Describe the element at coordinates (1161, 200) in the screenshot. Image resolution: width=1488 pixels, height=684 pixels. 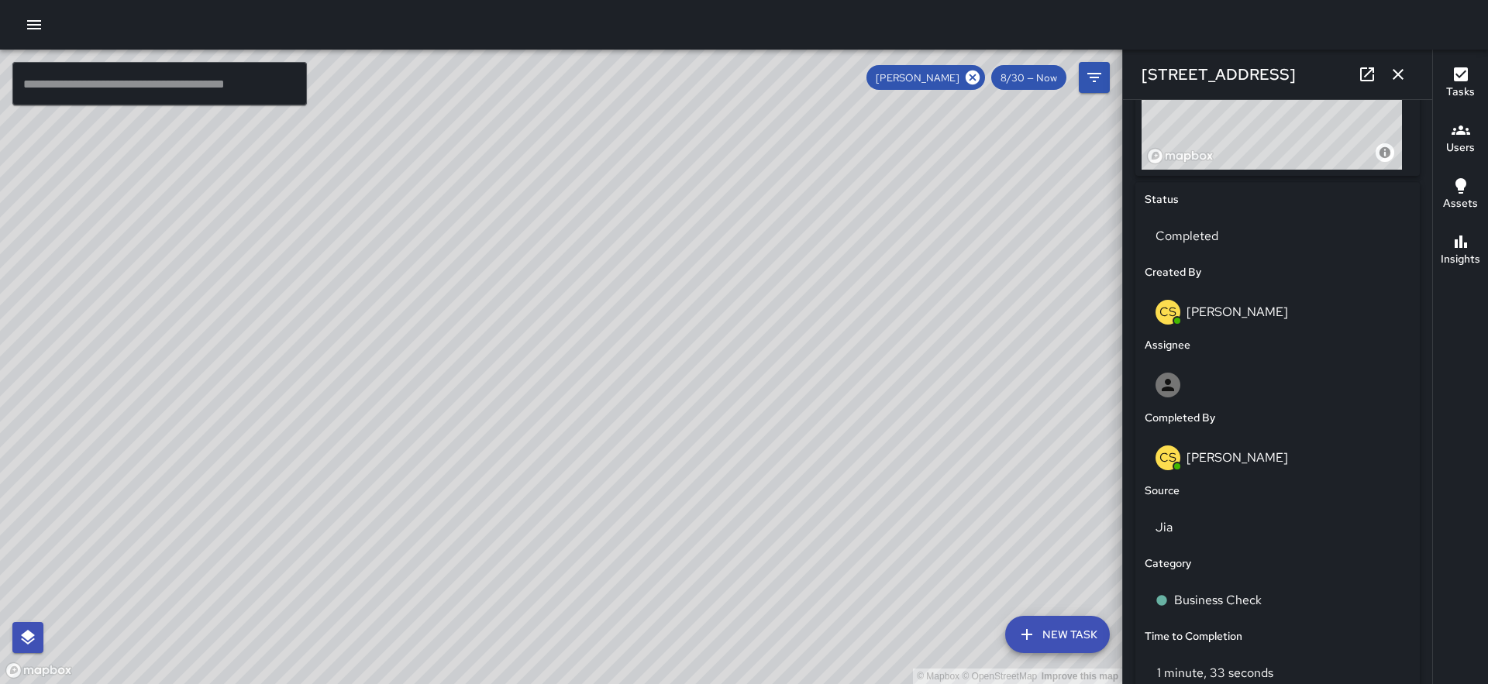
I see `h6: Status` at that location.